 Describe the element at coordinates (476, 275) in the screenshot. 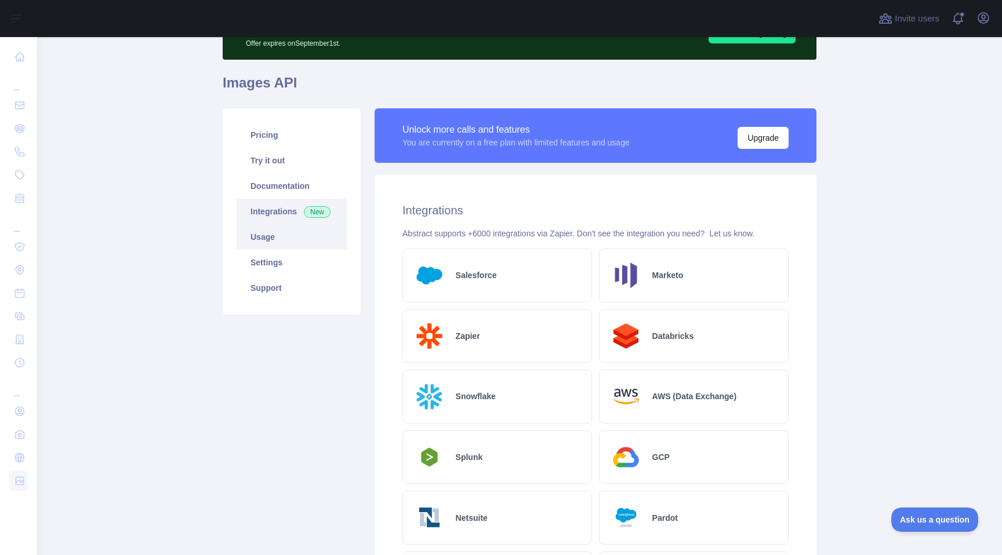

I see `h2: Salesforce` at that location.